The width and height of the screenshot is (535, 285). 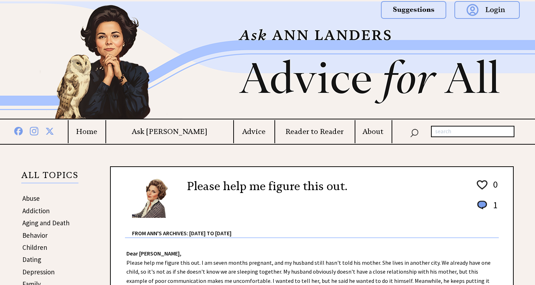 I want to click on a: Aging and Death, so click(x=46, y=223).